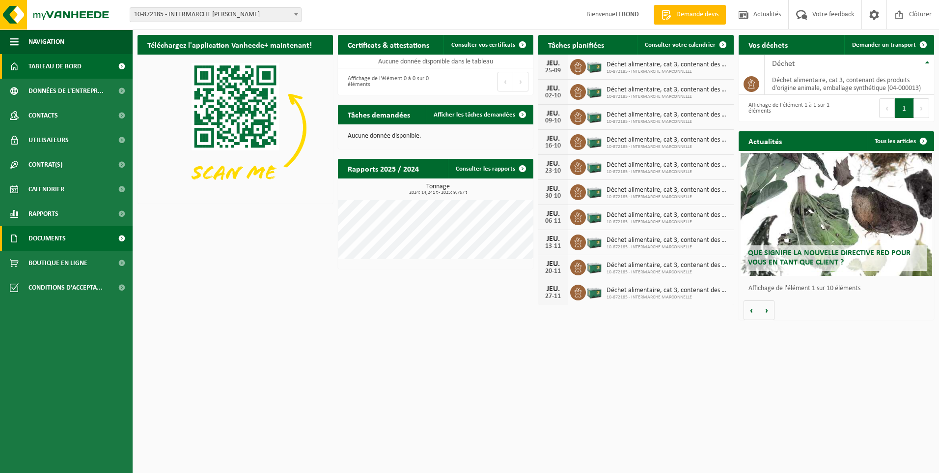 Image resolution: width=939 pixels, height=473 pixels. I want to click on div: Affichage de l'élément 1 à 1 sur 1 éléments, so click(787, 108).